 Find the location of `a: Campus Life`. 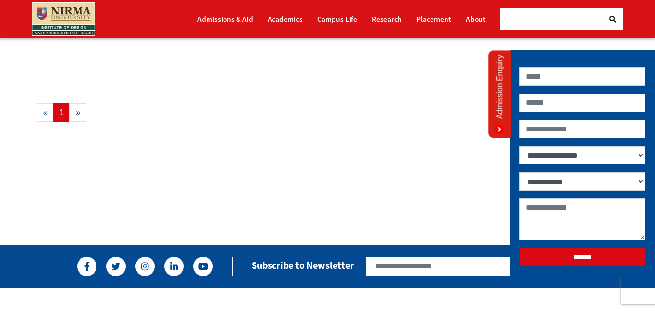

a: Campus Life is located at coordinates (337, 19).